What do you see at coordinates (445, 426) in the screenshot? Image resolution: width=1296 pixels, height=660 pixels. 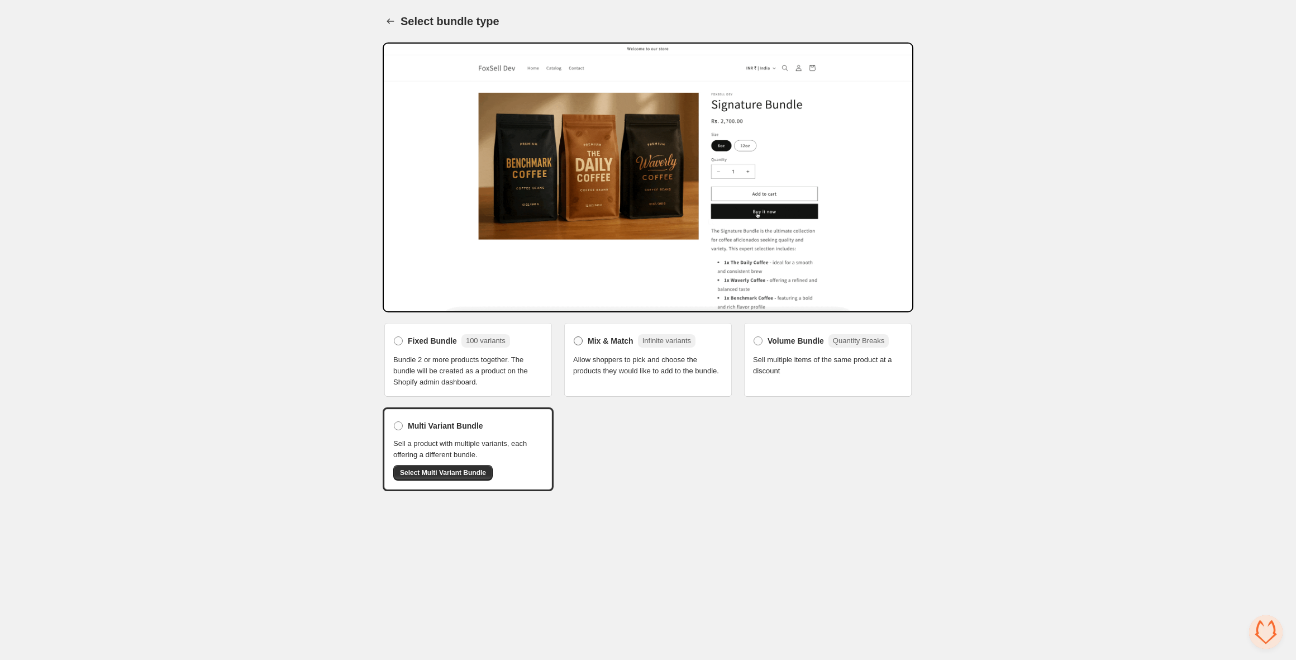 I see `span: Multi Variant Bundle` at bounding box center [445, 426].